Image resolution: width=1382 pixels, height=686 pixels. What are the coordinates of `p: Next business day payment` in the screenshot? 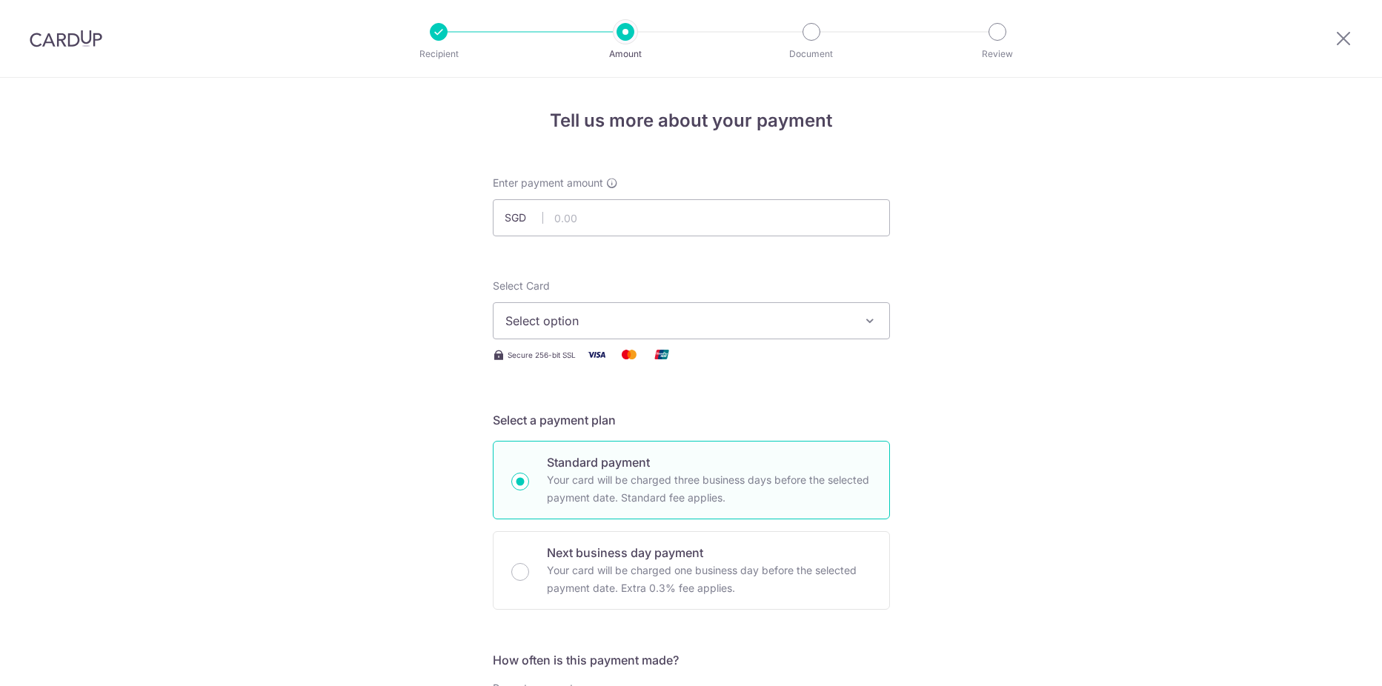 It's located at (709, 553).